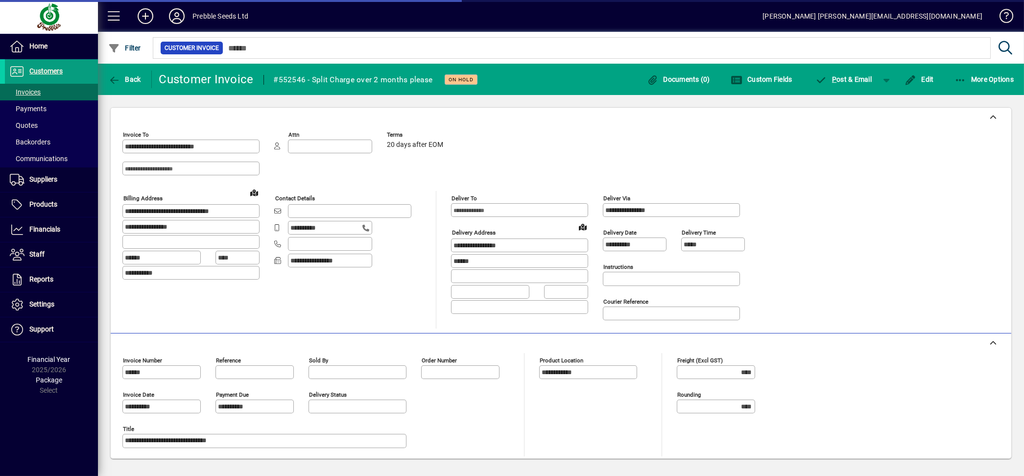 The height and width of the screenshot is (476, 1024). What do you see at coordinates (220, 16) in the screenshot?
I see `div: Prebble Seeds Ltd` at bounding box center [220, 16].